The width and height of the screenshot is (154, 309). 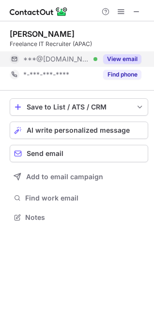 What do you see at coordinates (79, 217) in the screenshot?
I see `button: Notes` at bounding box center [79, 217].